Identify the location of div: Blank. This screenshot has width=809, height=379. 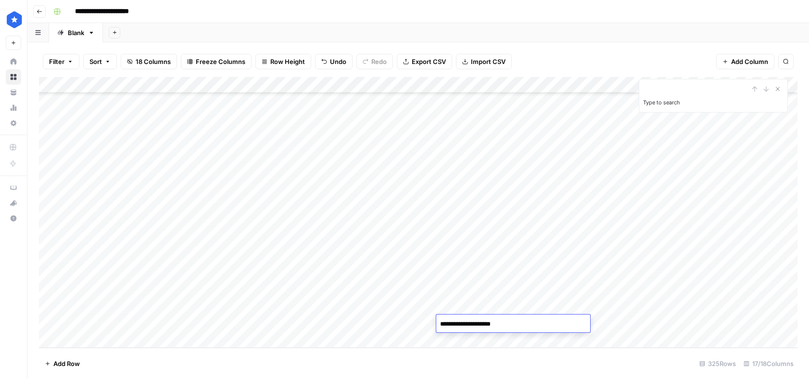
(76, 33).